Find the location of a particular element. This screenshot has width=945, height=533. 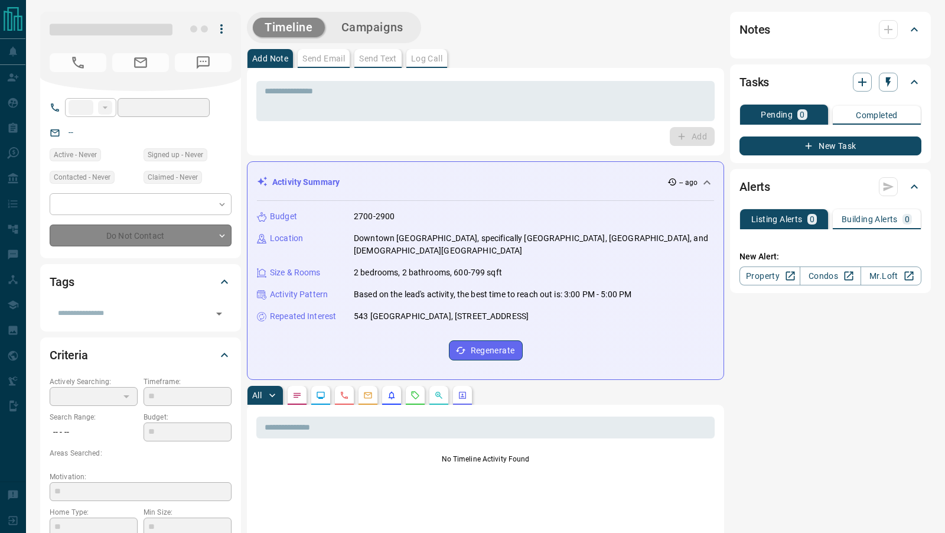

span: Contacted - Never is located at coordinates (82, 177).